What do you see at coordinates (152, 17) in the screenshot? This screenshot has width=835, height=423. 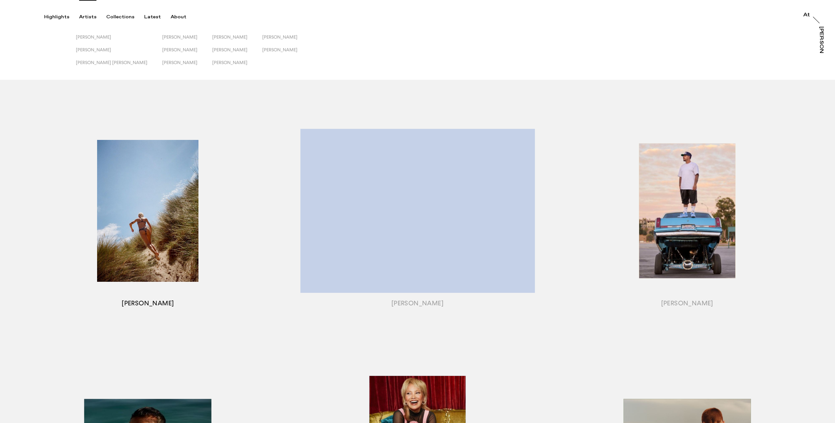 I see `div: Latest` at bounding box center [152, 17].